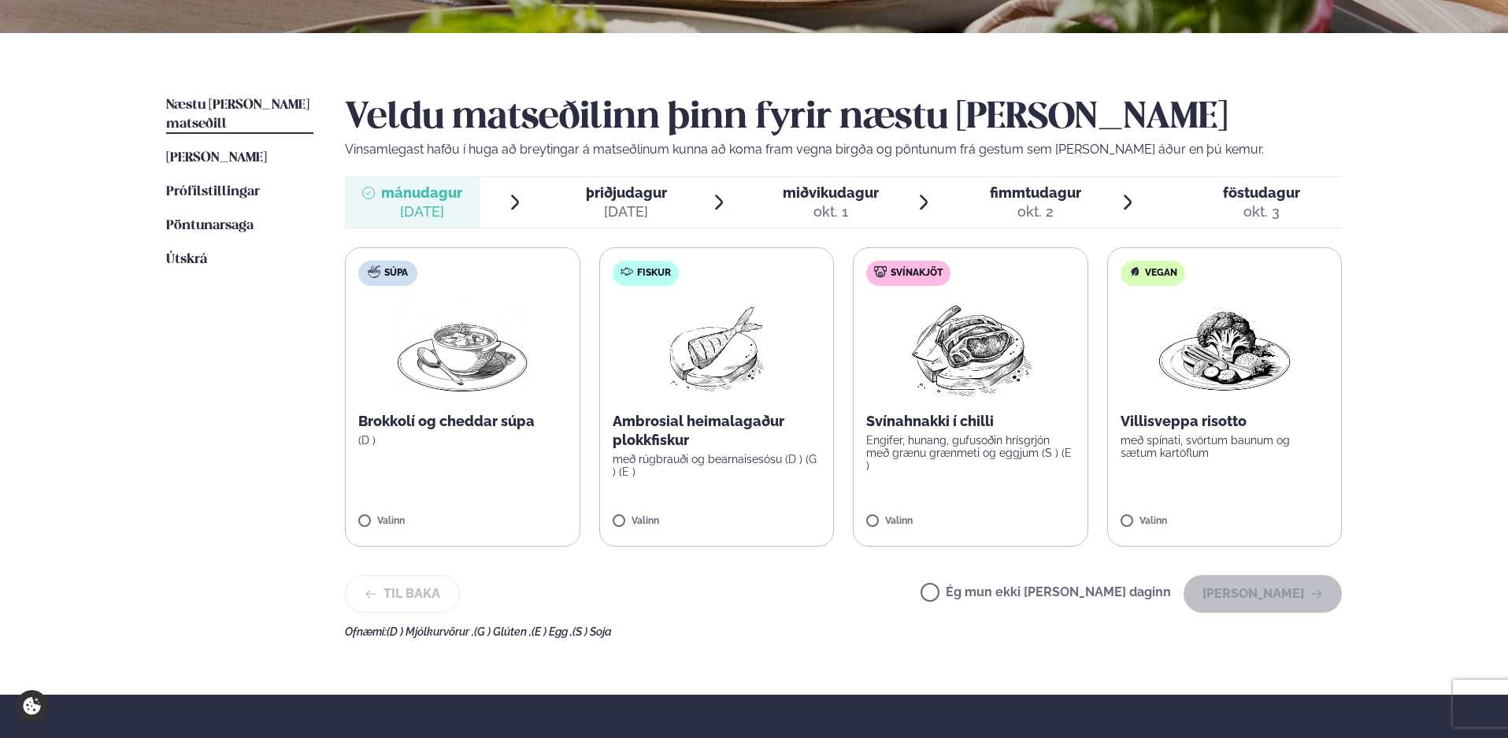 The height and width of the screenshot is (738, 1508). I want to click on div: Ofnæmi:, so click(843, 632).